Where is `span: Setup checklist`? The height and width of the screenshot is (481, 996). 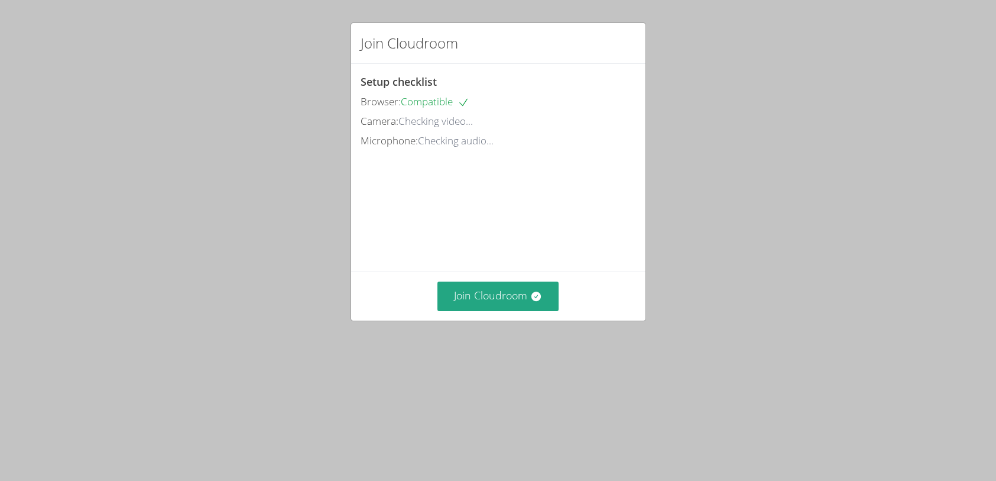 span: Setup checklist is located at coordinates (399, 82).